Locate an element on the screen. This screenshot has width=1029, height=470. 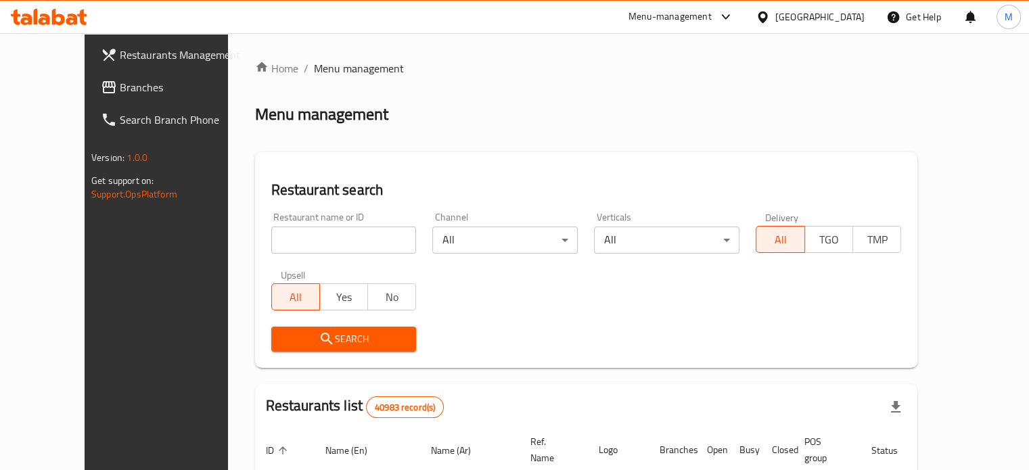
a: Branches is located at coordinates (173, 87).